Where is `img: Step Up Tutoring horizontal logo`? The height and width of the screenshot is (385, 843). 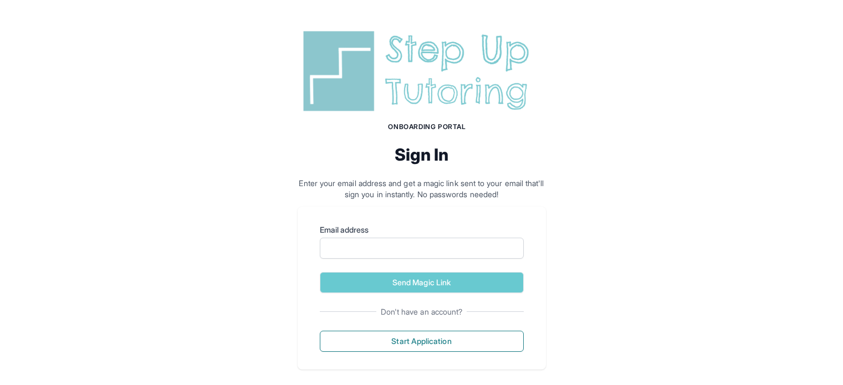 img: Step Up Tutoring horizontal logo is located at coordinates (422, 71).